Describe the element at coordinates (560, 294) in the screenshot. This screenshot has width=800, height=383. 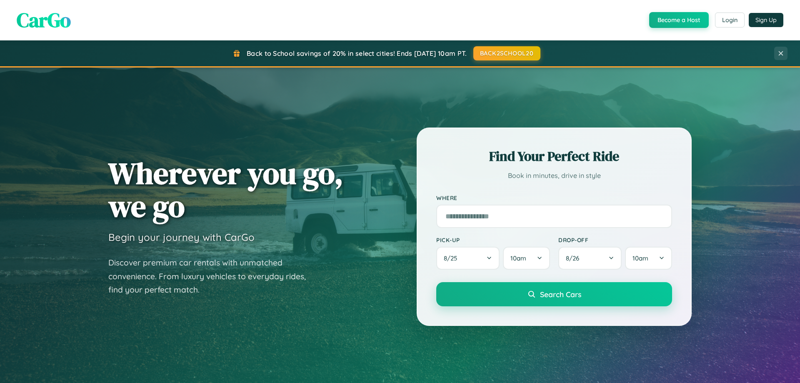
I see `span: Search Cars` at that location.